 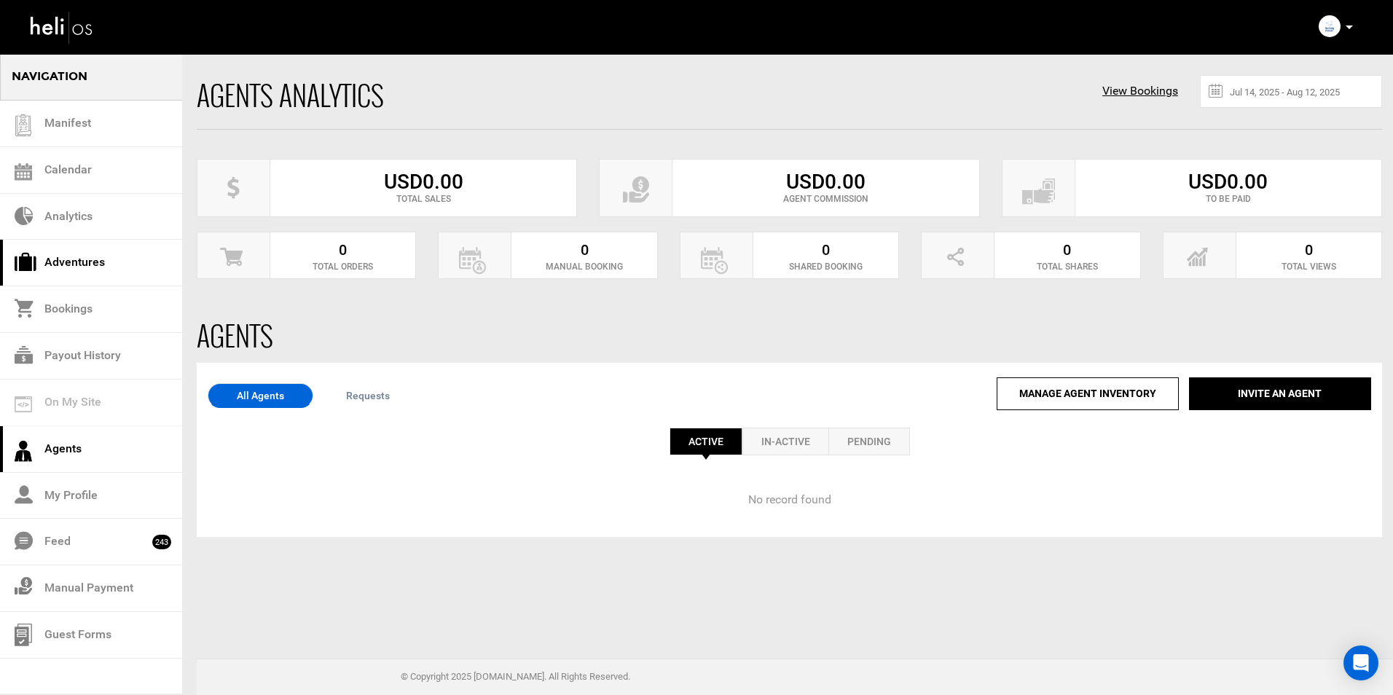 I want to click on a: Requests, so click(x=367, y=396).